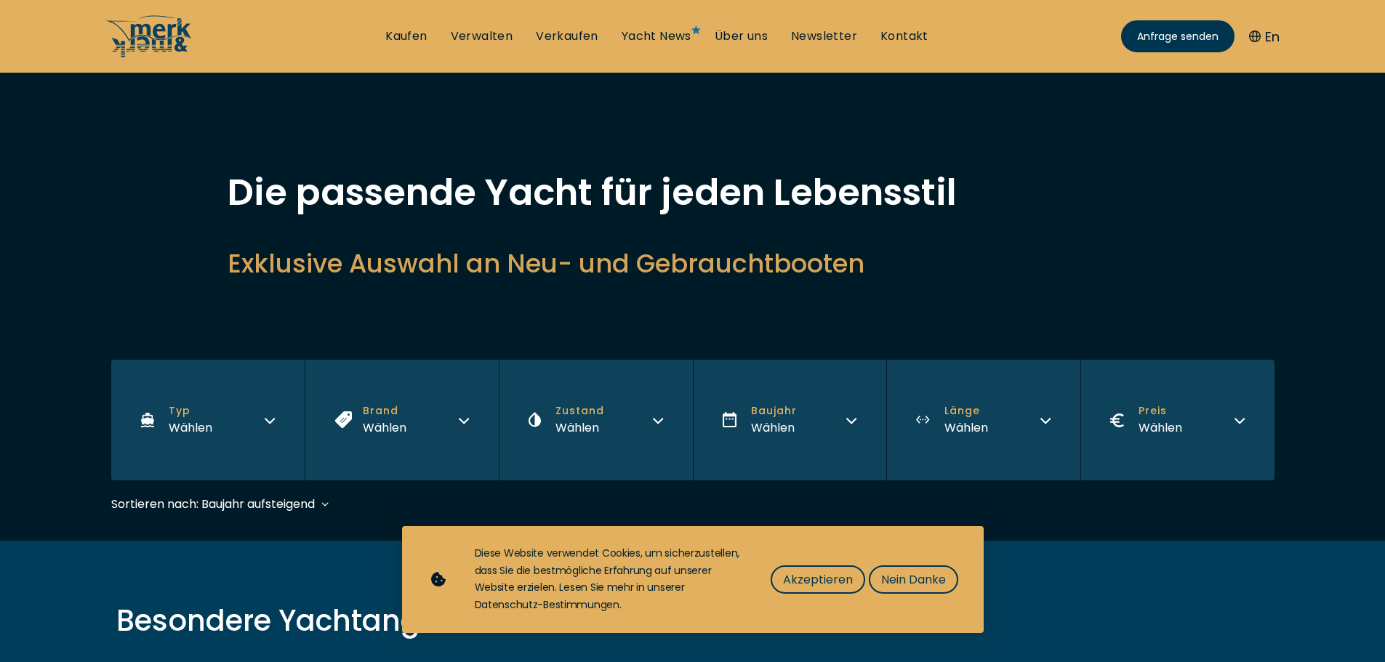  Describe the element at coordinates (208, 420) in the screenshot. I see `button: TypWählen` at that location.